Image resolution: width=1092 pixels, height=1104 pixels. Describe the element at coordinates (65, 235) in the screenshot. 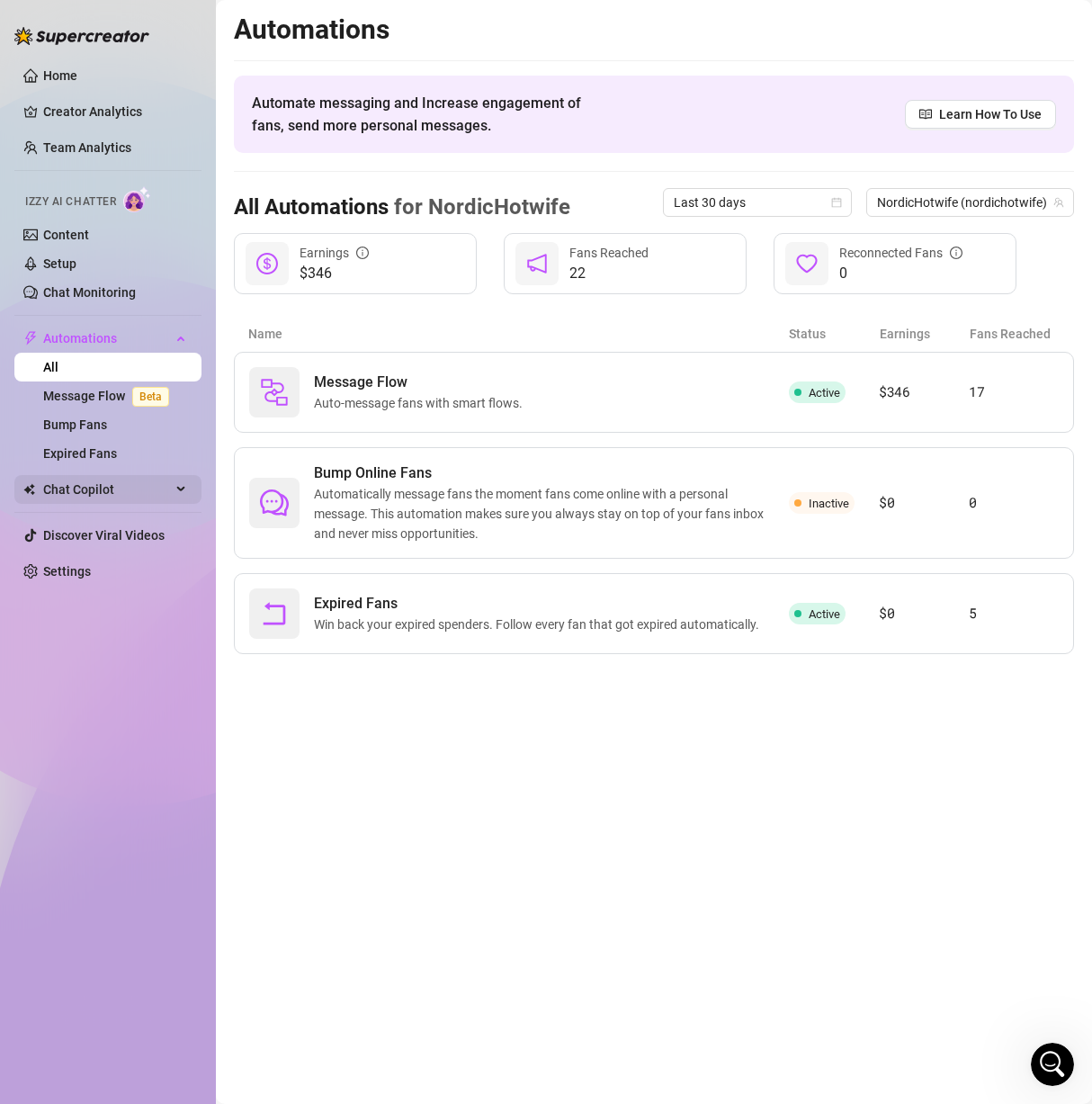

I see `a: Content` at that location.